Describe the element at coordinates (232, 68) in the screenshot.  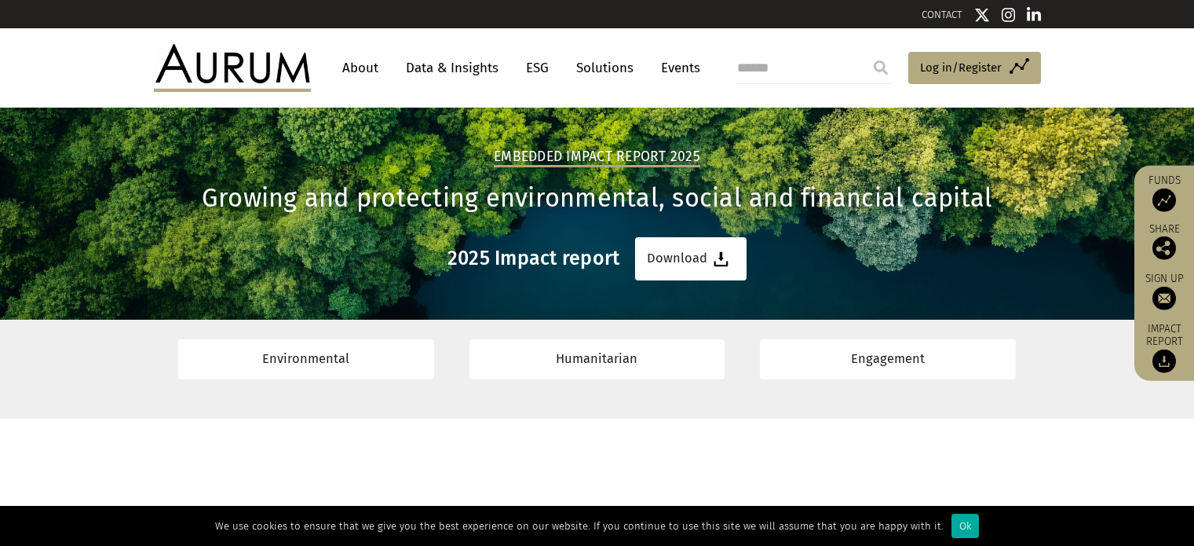
I see `img: Aurum` at that location.